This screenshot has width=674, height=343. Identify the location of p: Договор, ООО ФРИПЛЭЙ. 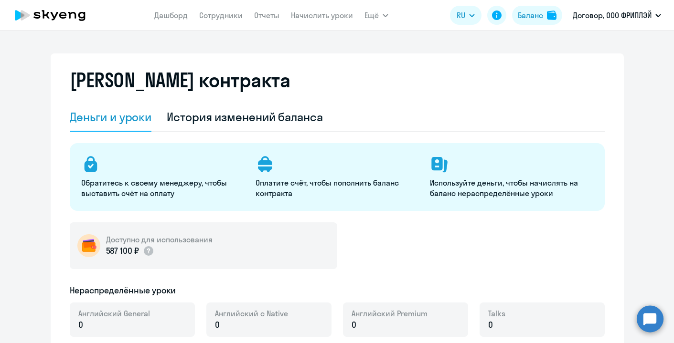
(612, 15).